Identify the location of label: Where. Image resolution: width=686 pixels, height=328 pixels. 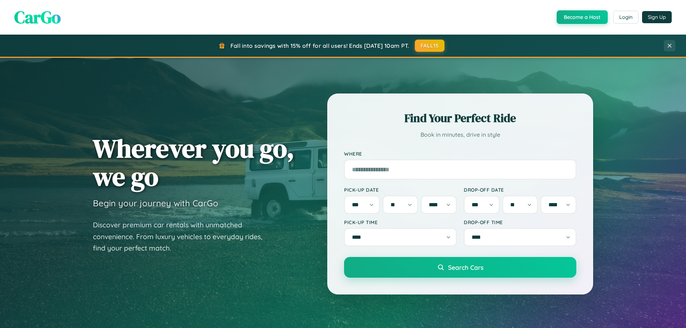
(460, 154).